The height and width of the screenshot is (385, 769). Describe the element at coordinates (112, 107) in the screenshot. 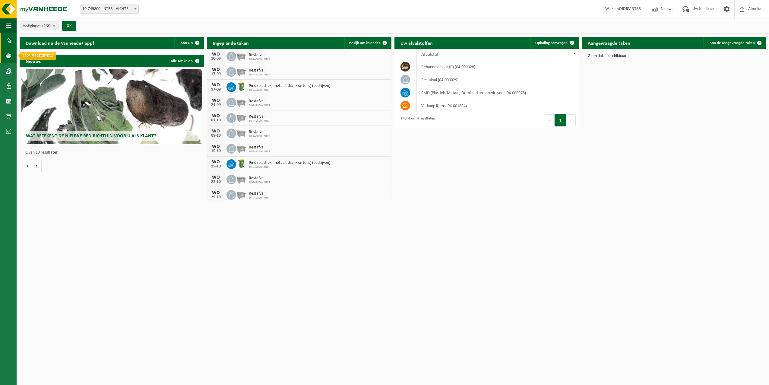

I see `a: Wat betekent de nieuwe RED-richtlijn voor u als klant?` at that location.